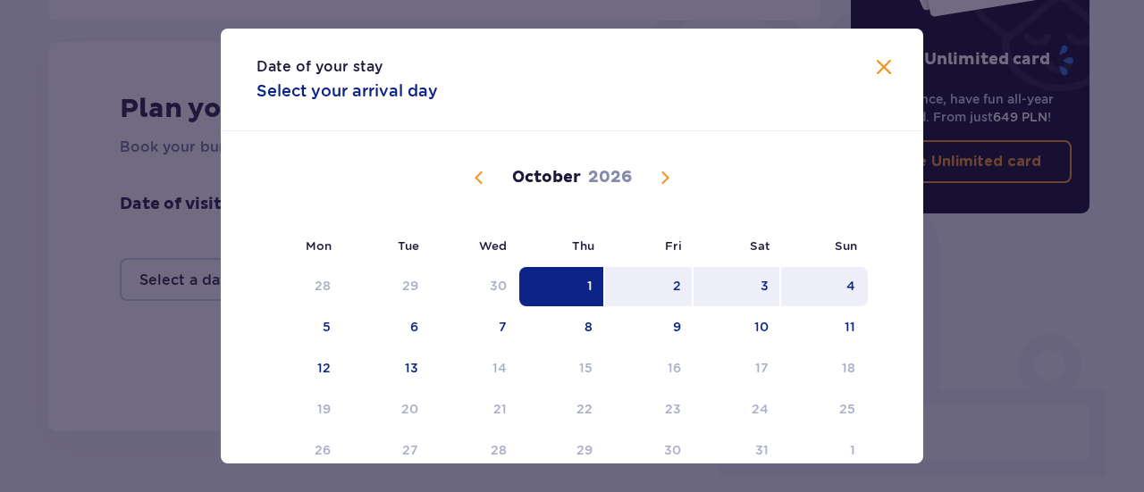  Describe the element at coordinates (479, 178) in the screenshot. I see `button: Previous month` at that location.